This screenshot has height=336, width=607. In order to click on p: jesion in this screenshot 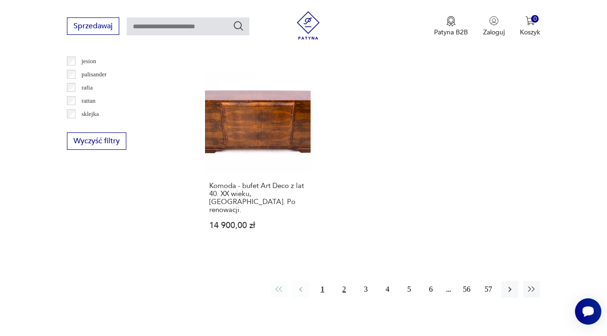, I will do `click(89, 61)`.